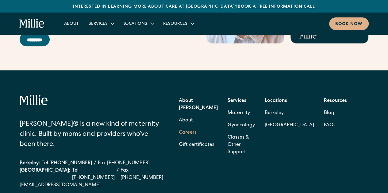 The width and height of the screenshot is (388, 193). Describe the element at coordinates (335, 101) in the screenshot. I see `strong: Resources` at that location.